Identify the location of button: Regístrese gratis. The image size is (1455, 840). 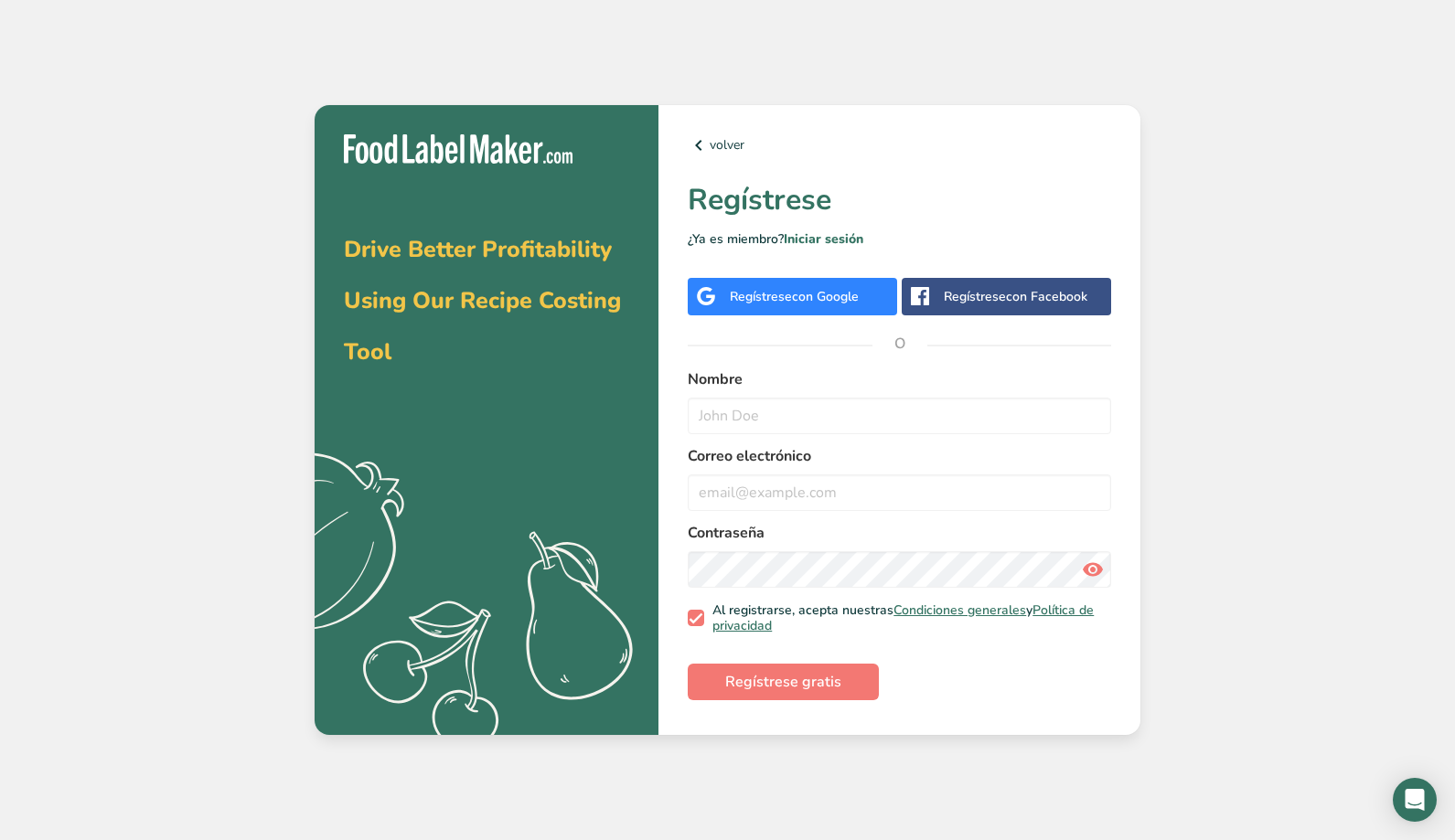
(783, 682).